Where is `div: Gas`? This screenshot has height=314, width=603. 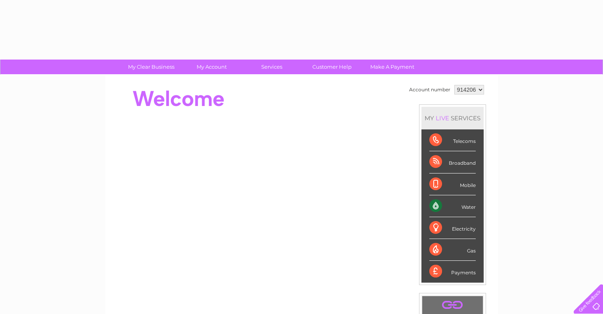 div: Gas is located at coordinates (452, 249).